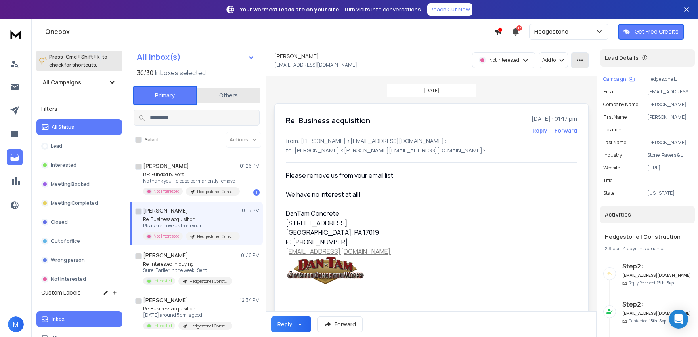 This screenshot has height=337, width=698. I want to click on p: Please remove us from your, so click(191, 226).